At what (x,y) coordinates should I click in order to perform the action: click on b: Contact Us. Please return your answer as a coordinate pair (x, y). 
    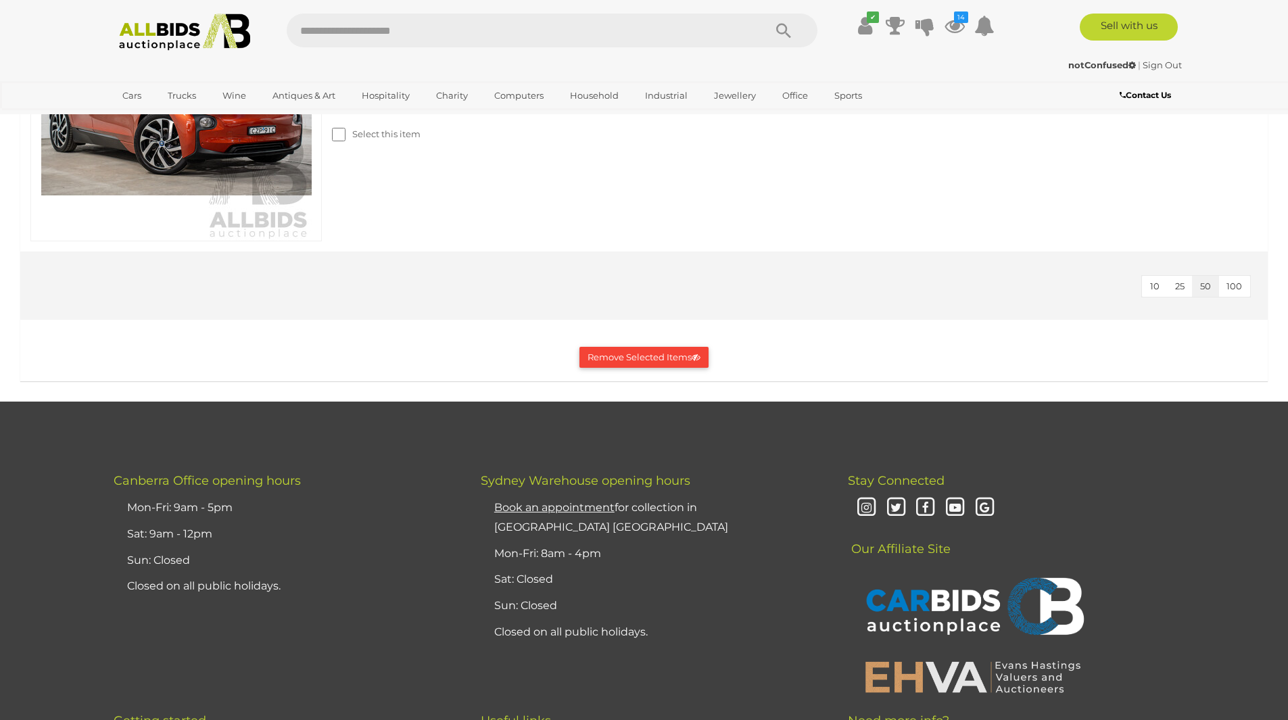
    Looking at the image, I should click on (1146, 95).